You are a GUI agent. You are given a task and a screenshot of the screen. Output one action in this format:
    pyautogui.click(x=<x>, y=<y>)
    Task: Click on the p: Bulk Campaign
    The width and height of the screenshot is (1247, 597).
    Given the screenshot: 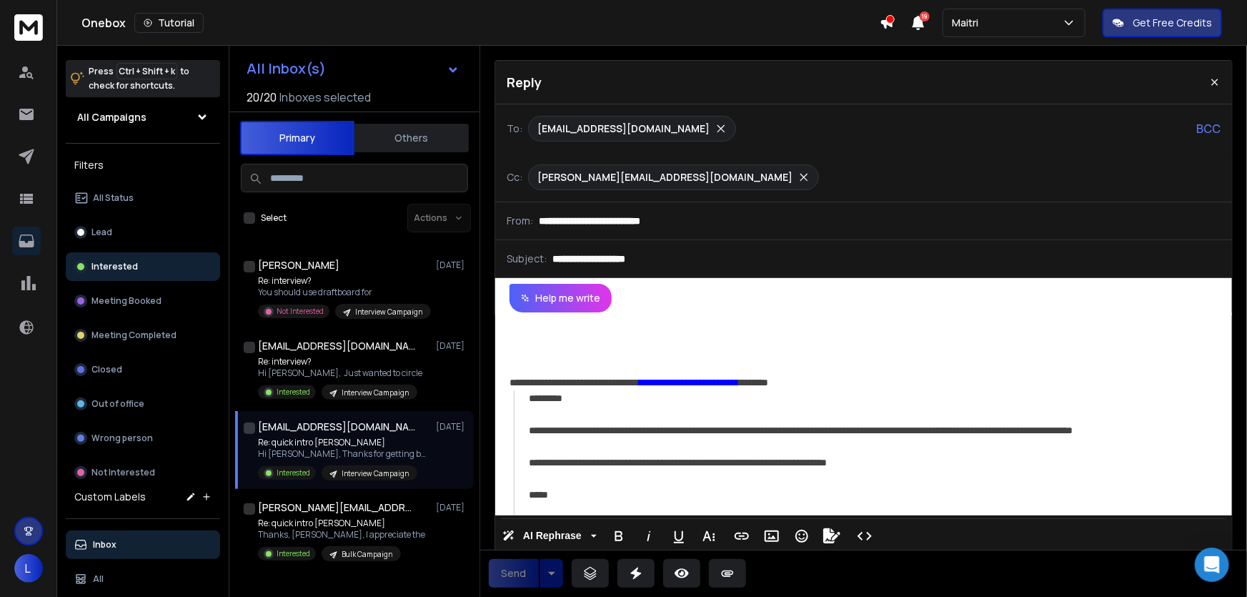 What is the action you would take?
    pyautogui.click(x=367, y=554)
    